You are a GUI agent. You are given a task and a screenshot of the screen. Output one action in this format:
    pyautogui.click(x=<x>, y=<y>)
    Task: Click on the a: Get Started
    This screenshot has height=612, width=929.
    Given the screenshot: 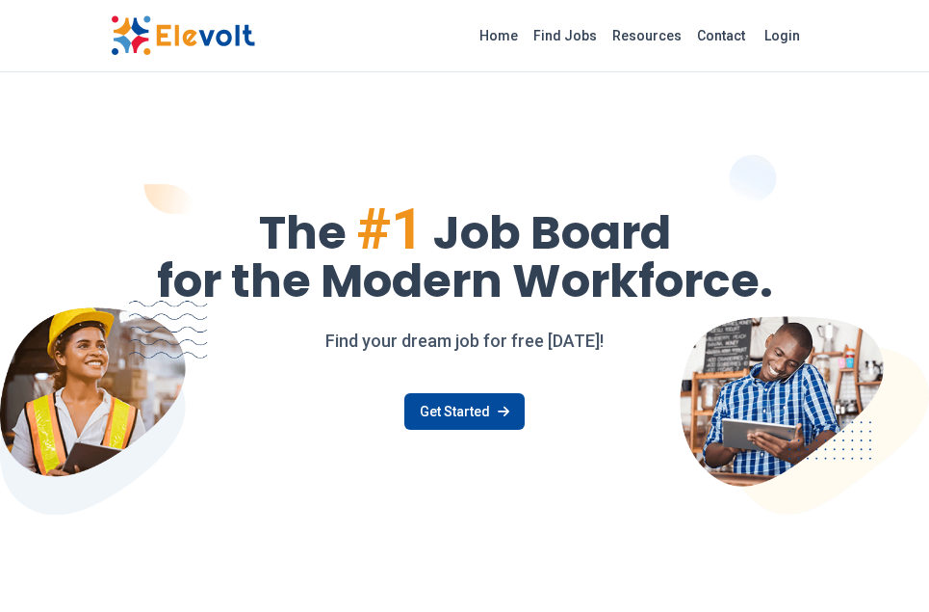 What is the action you would take?
    pyautogui.click(x=464, y=411)
    